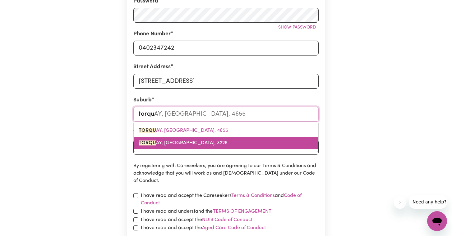 This screenshot has height=236, width=452. I want to click on div: menu-options, so click(226, 137).